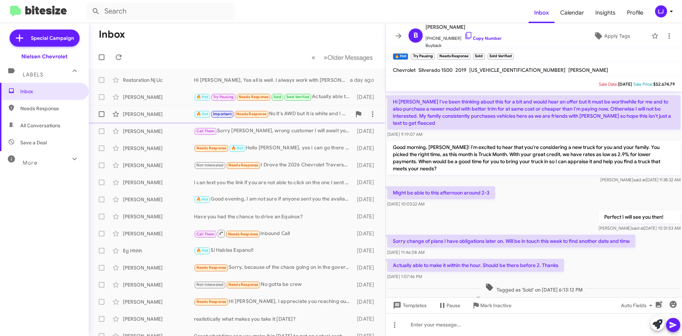 This screenshot has height=336, width=682. Describe the element at coordinates (435, 70) in the screenshot. I see `span: Silverado 1500` at that location.